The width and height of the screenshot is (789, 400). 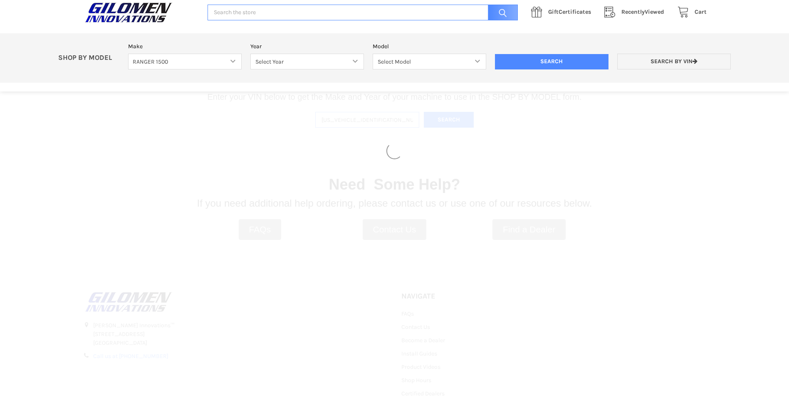 I want to click on input: Search the store, so click(x=363, y=12).